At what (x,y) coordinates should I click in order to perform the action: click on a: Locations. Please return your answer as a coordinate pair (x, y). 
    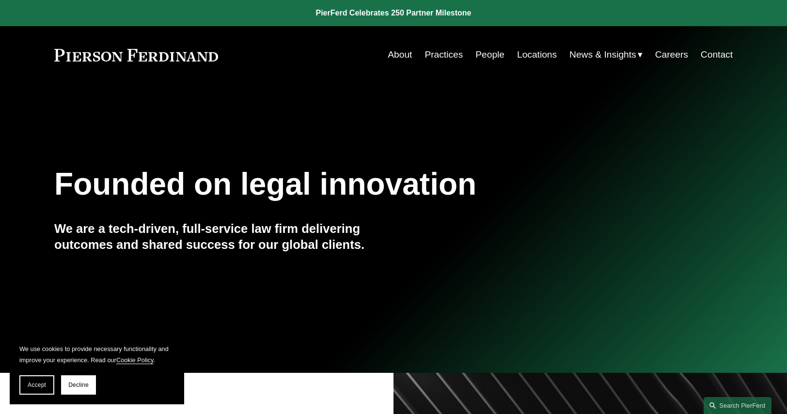
    Looking at the image, I should click on (537, 55).